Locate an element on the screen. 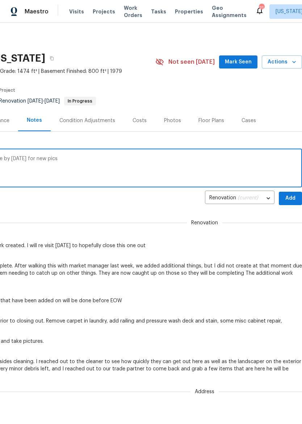 The width and height of the screenshot is (302, 424). span: Address is located at coordinates (205, 392).